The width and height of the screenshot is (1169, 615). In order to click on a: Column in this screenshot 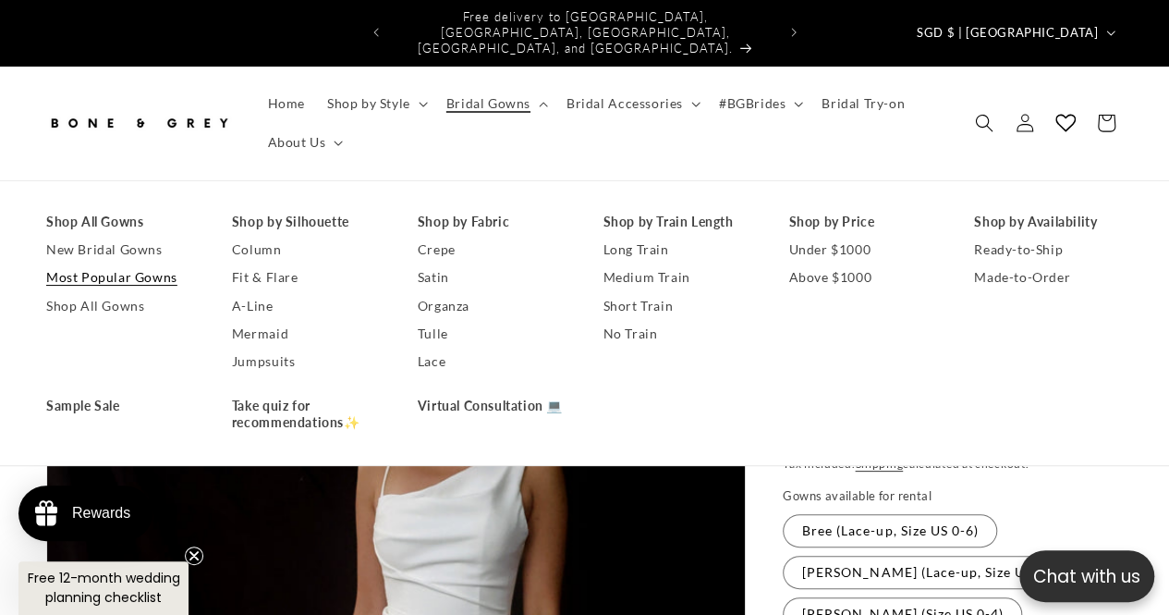, I will do `click(306, 250)`.